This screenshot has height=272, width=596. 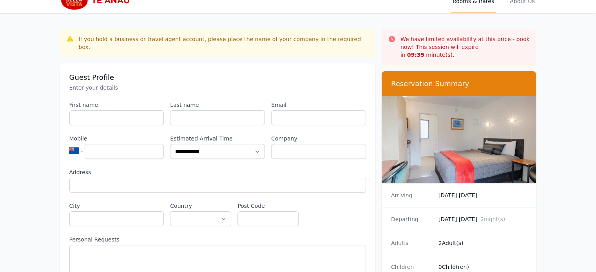 What do you see at coordinates (416, 55) in the screenshot?
I see `strong: 09 : 35` at bounding box center [416, 55].